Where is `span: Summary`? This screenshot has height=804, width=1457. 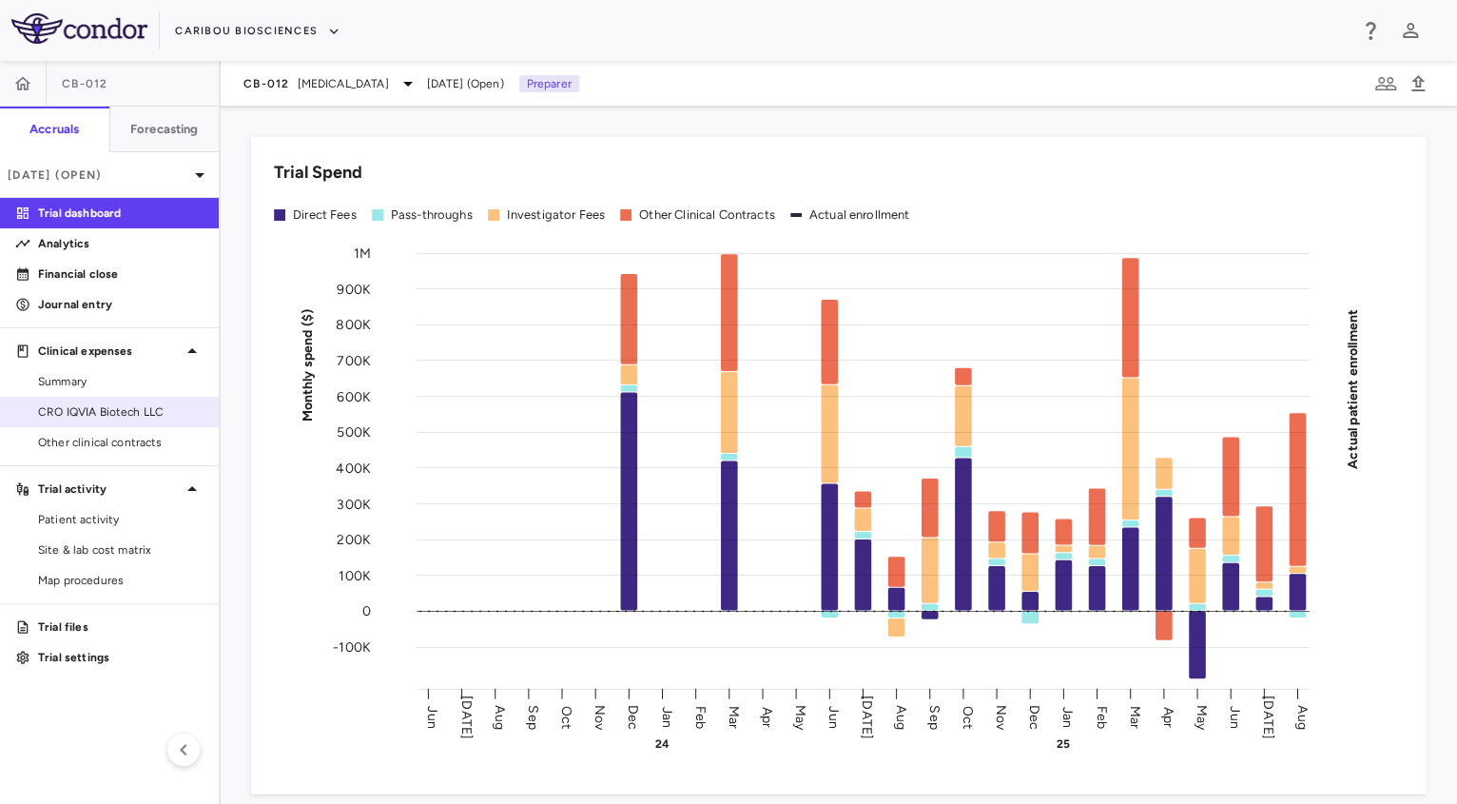 span: Summary is located at coordinates (121, 381).